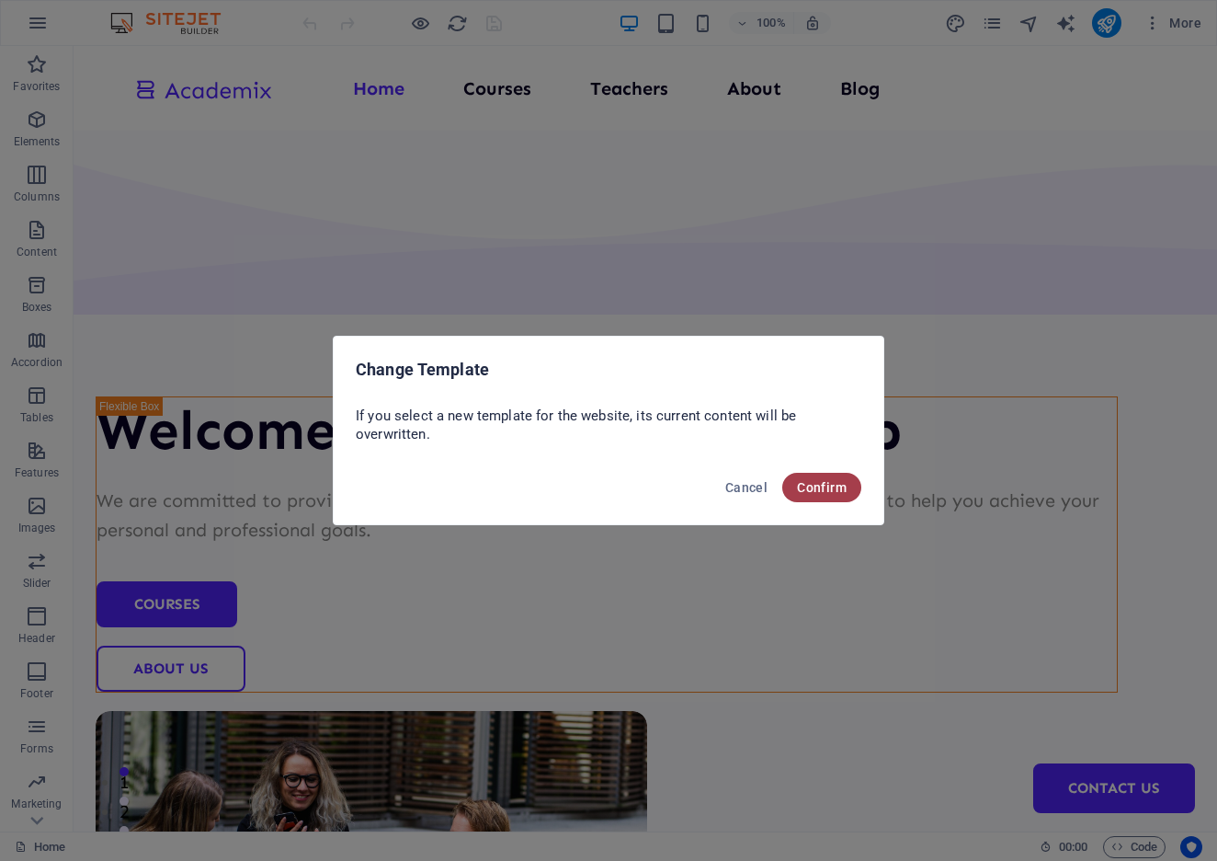 The height and width of the screenshot is (861, 1217). What do you see at coordinates (747, 487) in the screenshot?
I see `span: Cancel` at bounding box center [747, 487].